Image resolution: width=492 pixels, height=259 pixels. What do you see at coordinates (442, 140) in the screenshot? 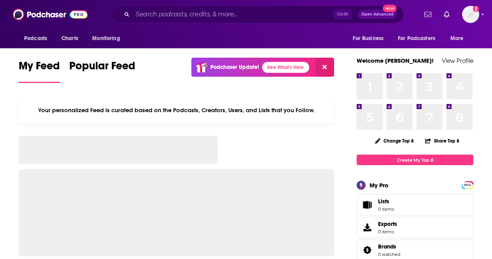
I see `button: Share Top 8` at bounding box center [442, 140].